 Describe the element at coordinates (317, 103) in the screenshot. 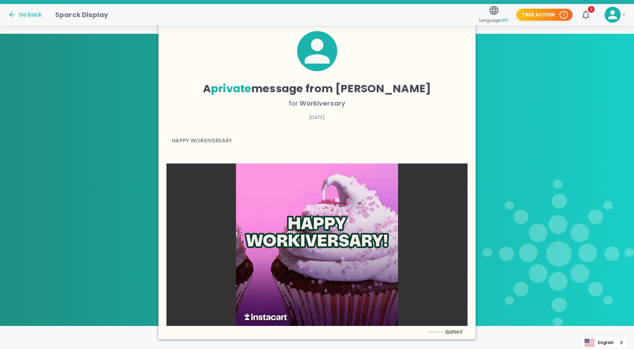

I see `p: for` at that location.